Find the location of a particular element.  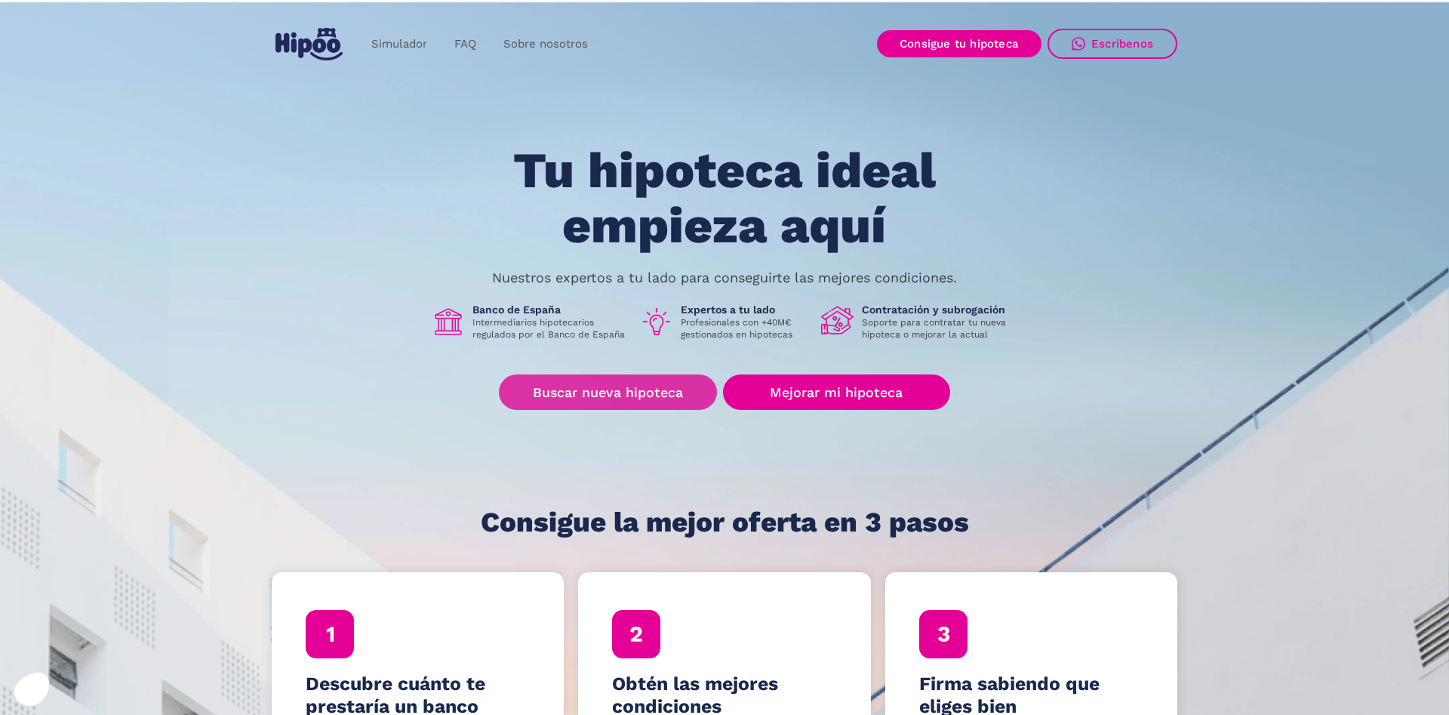

a: home is located at coordinates (309, 44).